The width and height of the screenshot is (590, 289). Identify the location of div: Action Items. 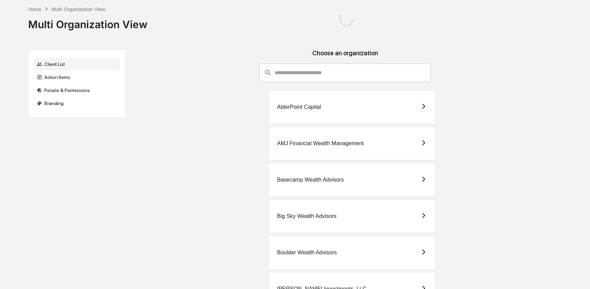
(77, 77).